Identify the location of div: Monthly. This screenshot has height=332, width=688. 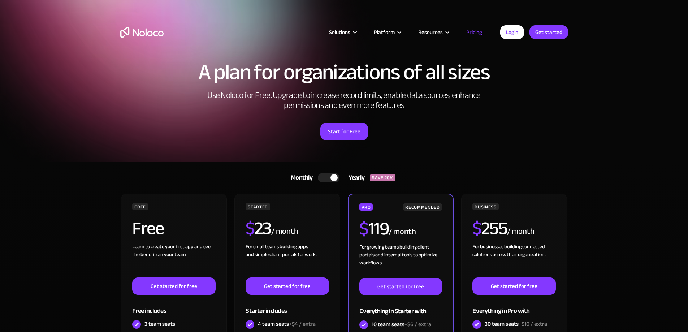
(300, 178).